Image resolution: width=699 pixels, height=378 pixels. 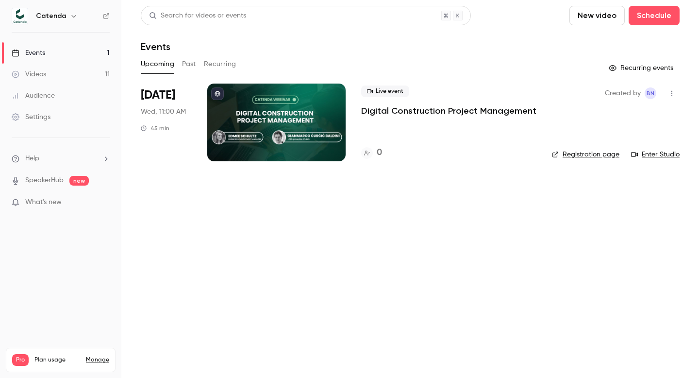 I want to click on a: Digital Construction Project Management, so click(x=449, y=111).